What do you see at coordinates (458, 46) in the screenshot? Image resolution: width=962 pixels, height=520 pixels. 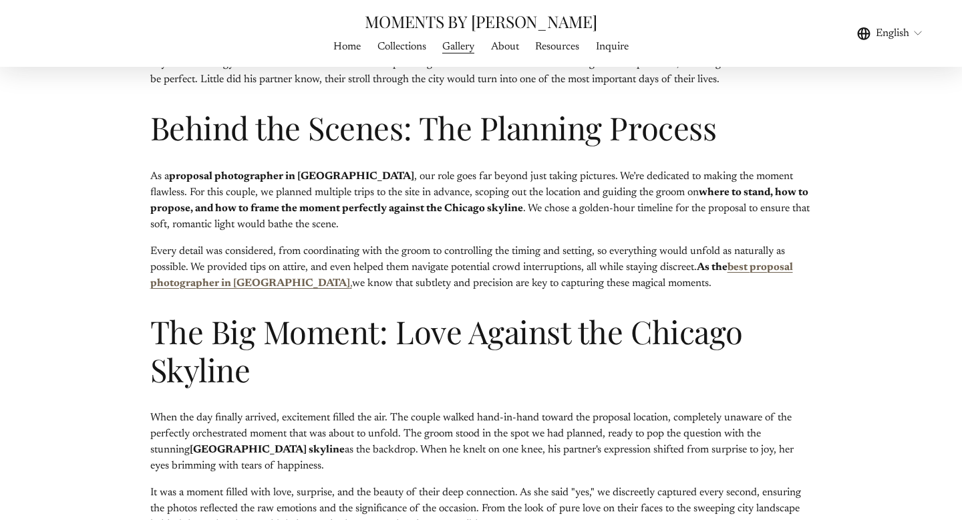 I see `a: folder dropdown` at bounding box center [458, 46].